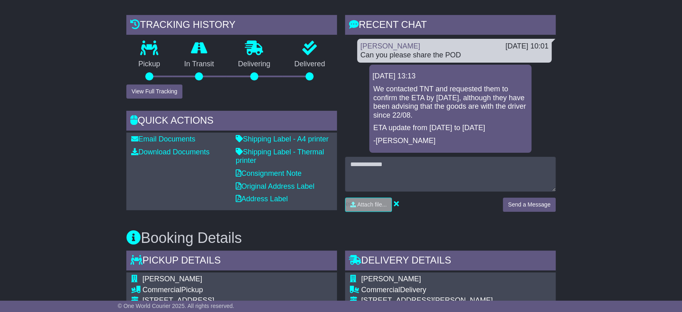 Image resolution: width=682 pixels, height=312 pixels. What do you see at coordinates (529, 204) in the screenshot?
I see `button: Send a Message` at bounding box center [529, 204].